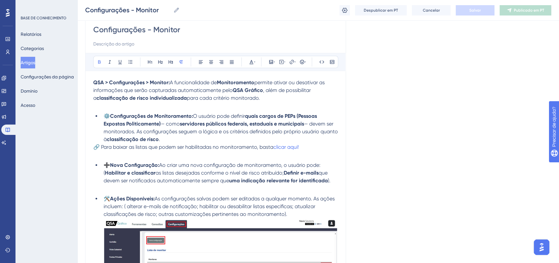  I want to click on strong: uma indicação relevante for identificada, so click(278, 180).